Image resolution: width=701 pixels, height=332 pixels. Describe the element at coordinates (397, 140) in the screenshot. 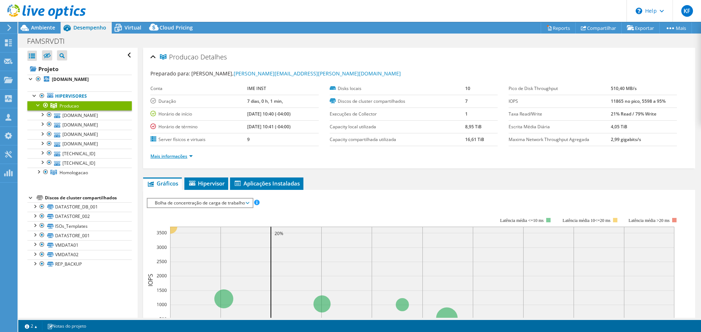

I see `label: Capacity compartilhada utilizada` at that location.